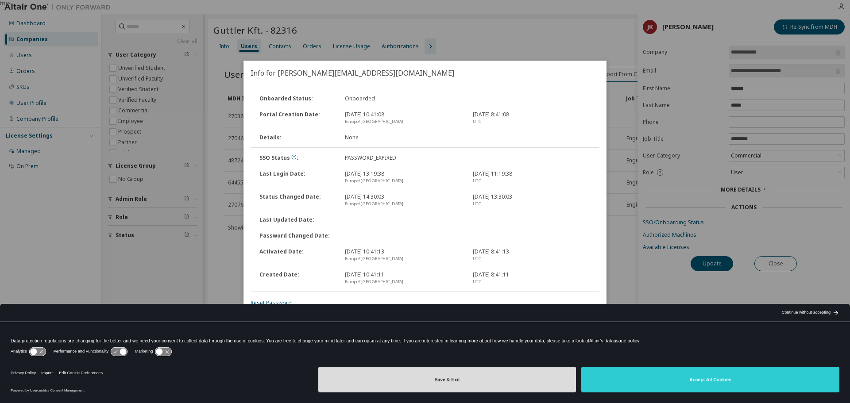 Image resolution: width=850 pixels, height=403 pixels. Describe the element at coordinates (403, 138) in the screenshot. I see `div: None` at that location.